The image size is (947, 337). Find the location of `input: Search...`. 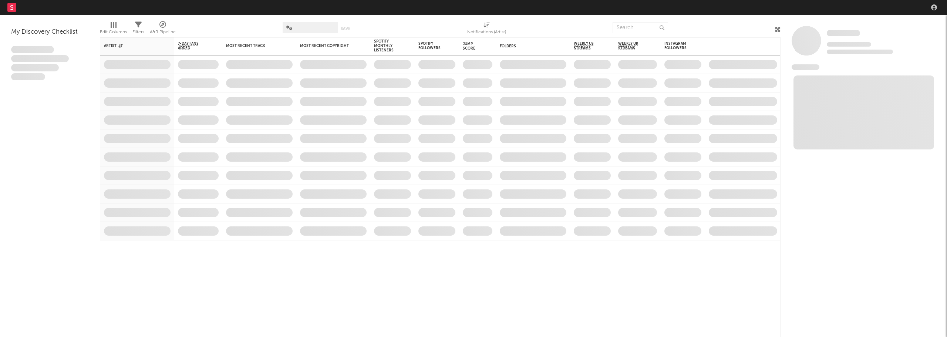

input: Search... is located at coordinates (641, 28).